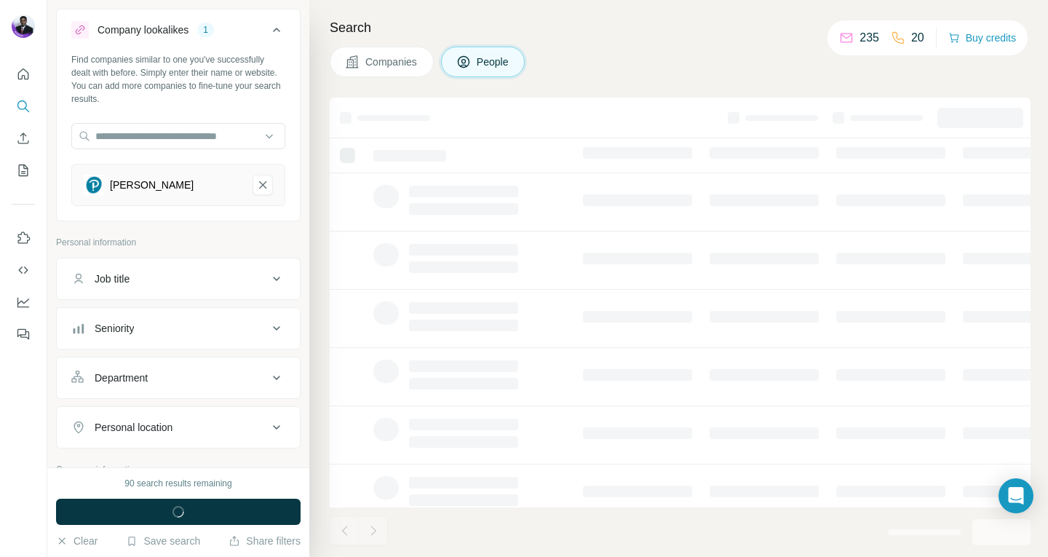 The width and height of the screenshot is (1048, 557). I want to click on button: Use Surfe on LinkedIn, so click(23, 238).